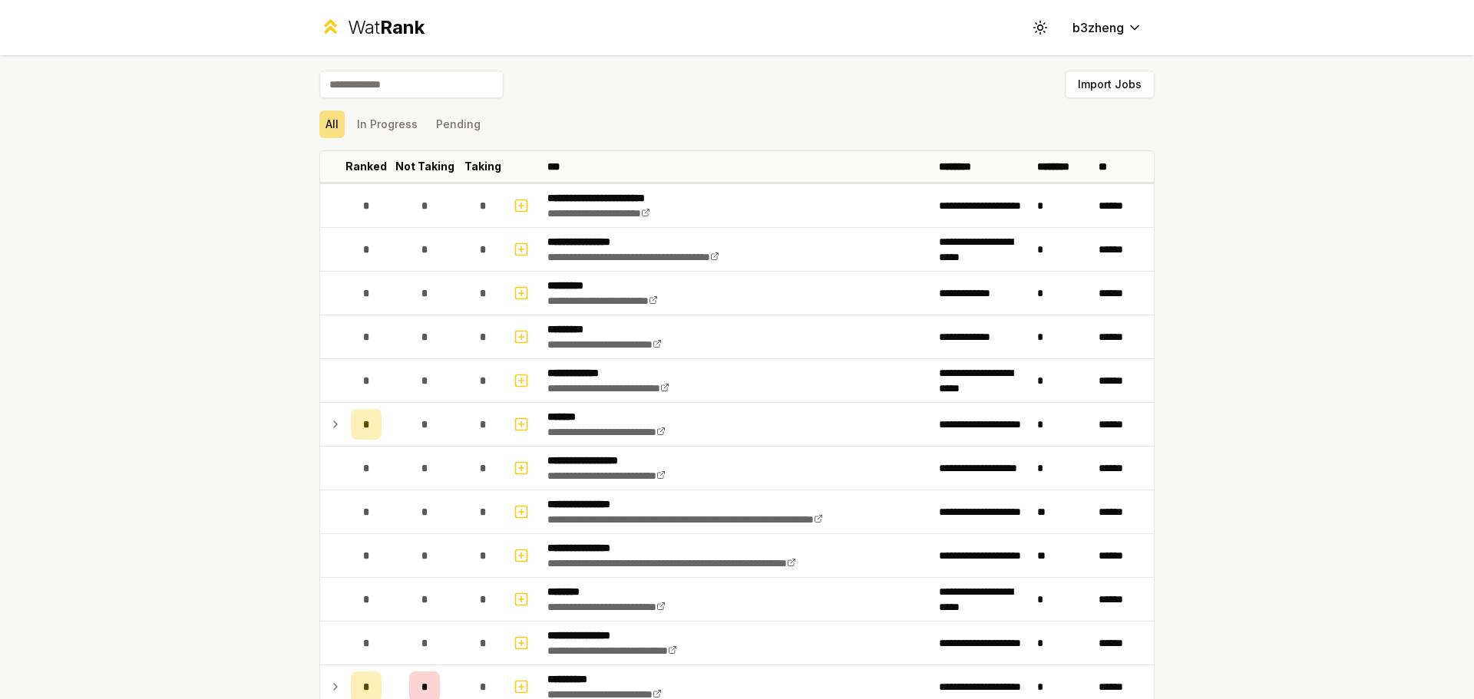 Image resolution: width=1474 pixels, height=699 pixels. What do you see at coordinates (1107, 28) in the screenshot?
I see `button: b3zheng` at bounding box center [1107, 28].